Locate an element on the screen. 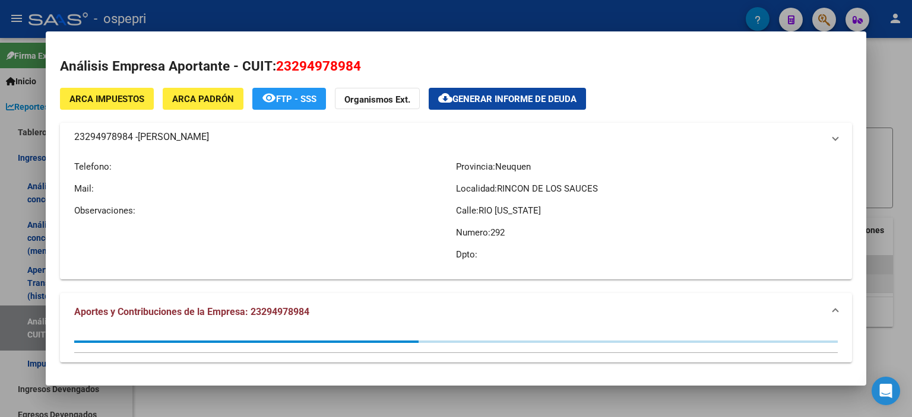 This screenshot has width=912, height=417. mat-expansion-panel-header: Aportes y Contribuciones de la Empresa: 23294978984 is located at coordinates (456, 312).